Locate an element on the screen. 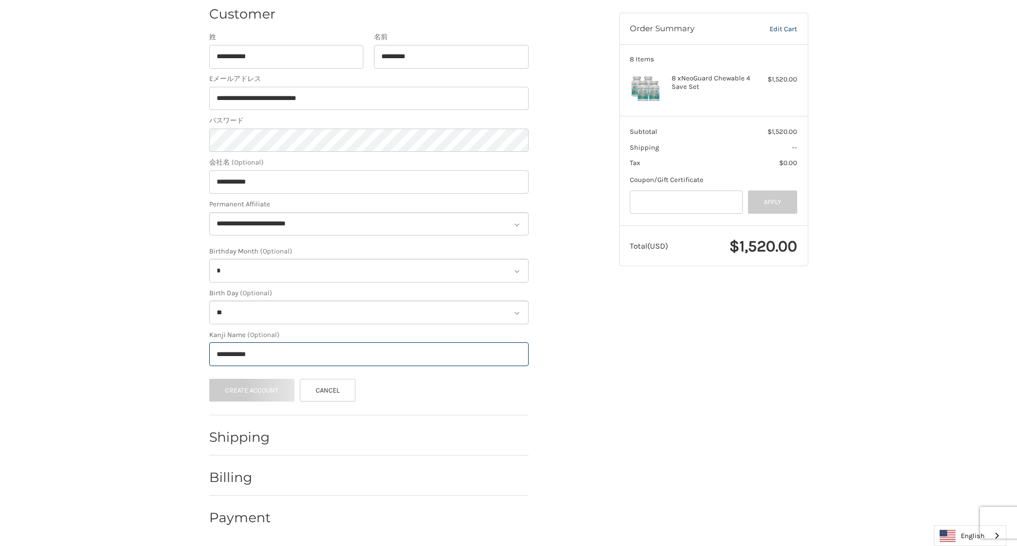  h2: Billing is located at coordinates (240, 478).